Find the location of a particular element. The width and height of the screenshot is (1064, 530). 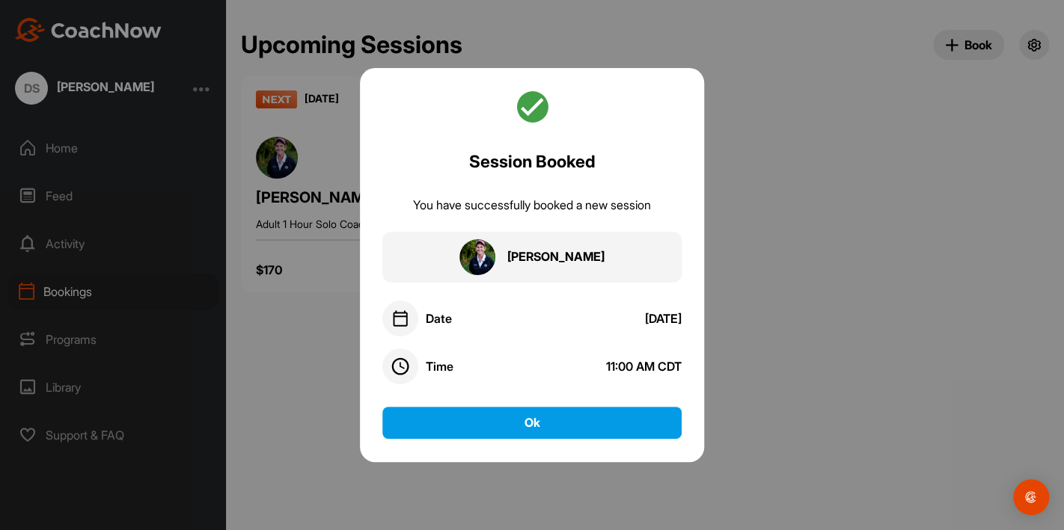

div: 11:00 AM CDT is located at coordinates (643, 367).